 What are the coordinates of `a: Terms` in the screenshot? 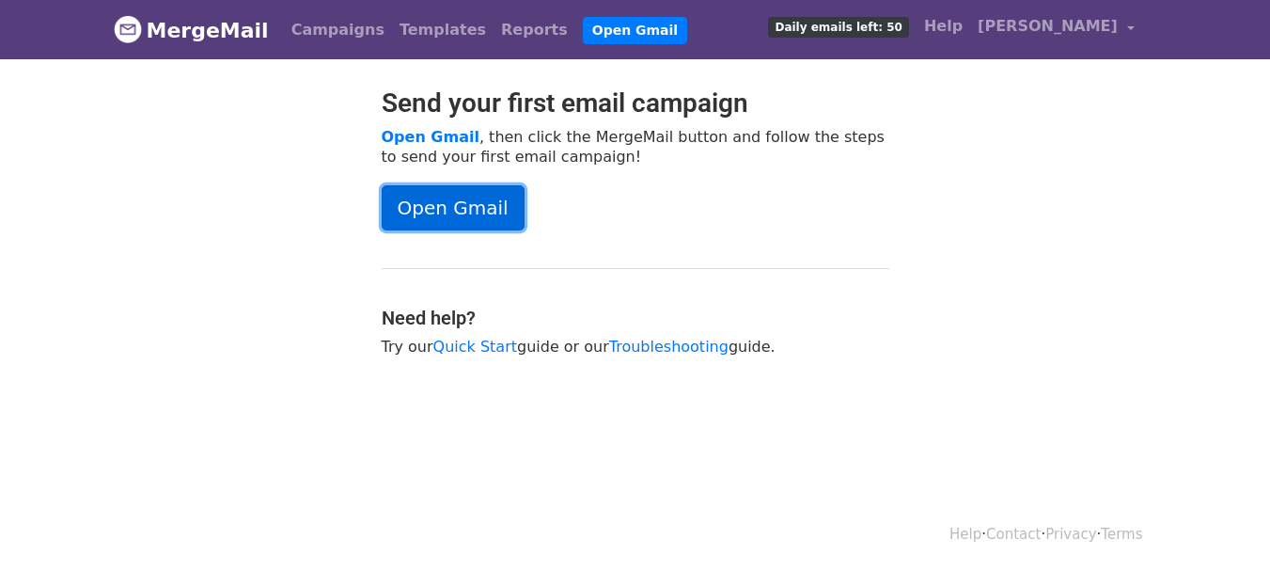 It's located at (1122, 534).